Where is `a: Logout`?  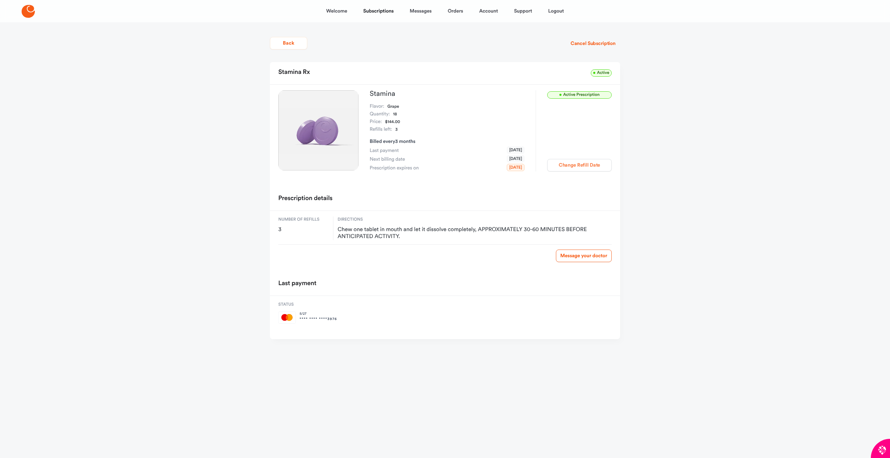
a: Logout is located at coordinates (556, 11).